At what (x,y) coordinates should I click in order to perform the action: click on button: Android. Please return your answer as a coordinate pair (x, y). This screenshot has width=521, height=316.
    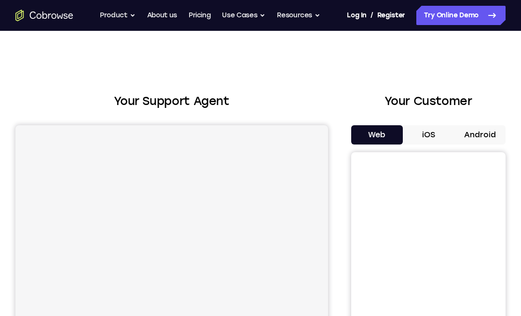
    Looking at the image, I should click on (479, 135).